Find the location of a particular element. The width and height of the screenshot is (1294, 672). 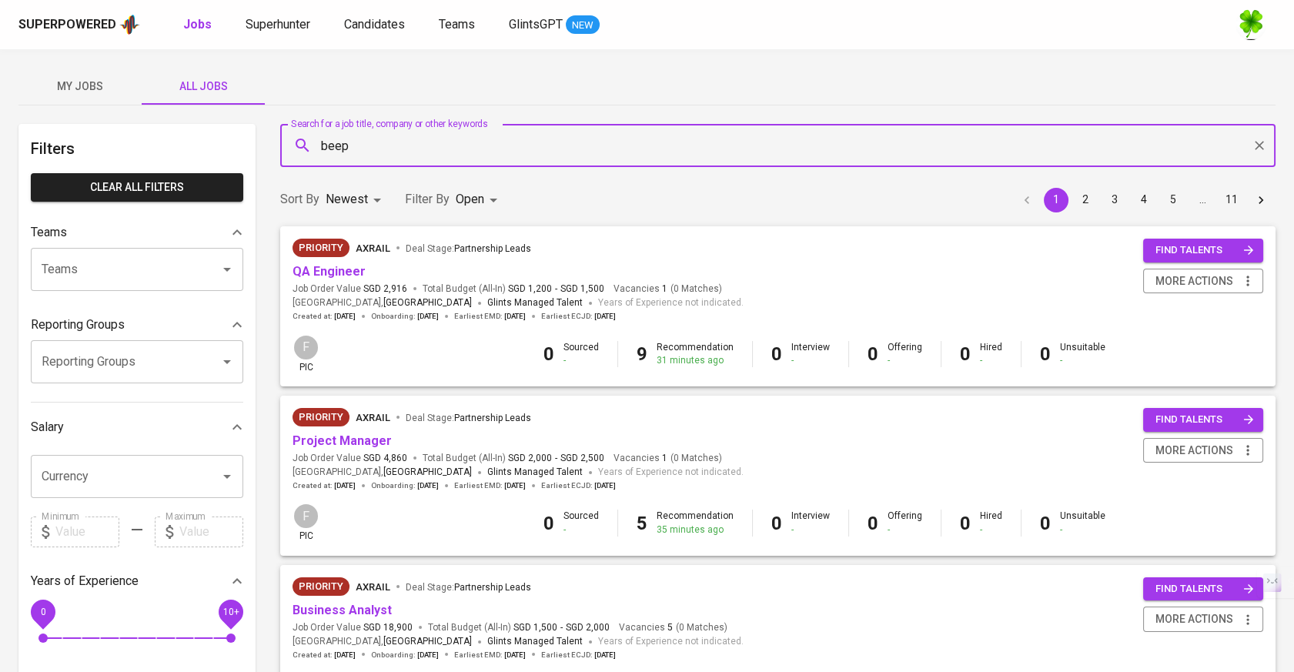

button: Go to page 11 is located at coordinates (1232, 200).